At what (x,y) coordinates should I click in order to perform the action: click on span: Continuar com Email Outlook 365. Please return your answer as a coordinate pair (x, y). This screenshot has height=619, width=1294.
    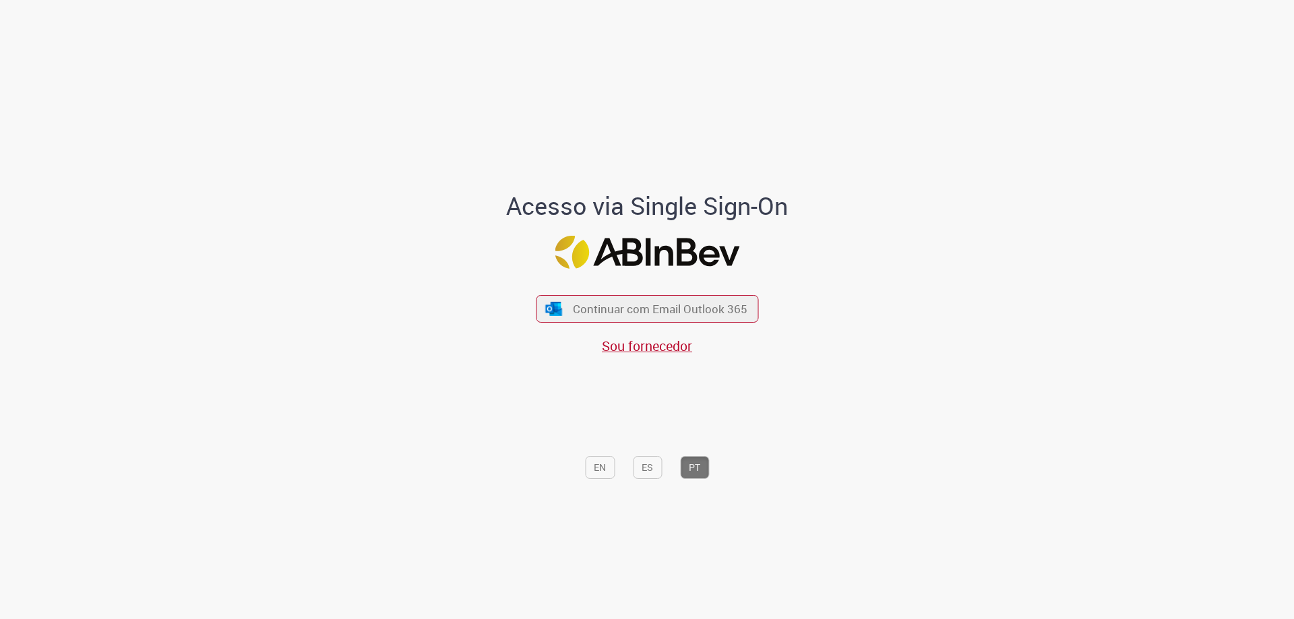
    Looking at the image, I should click on (660, 309).